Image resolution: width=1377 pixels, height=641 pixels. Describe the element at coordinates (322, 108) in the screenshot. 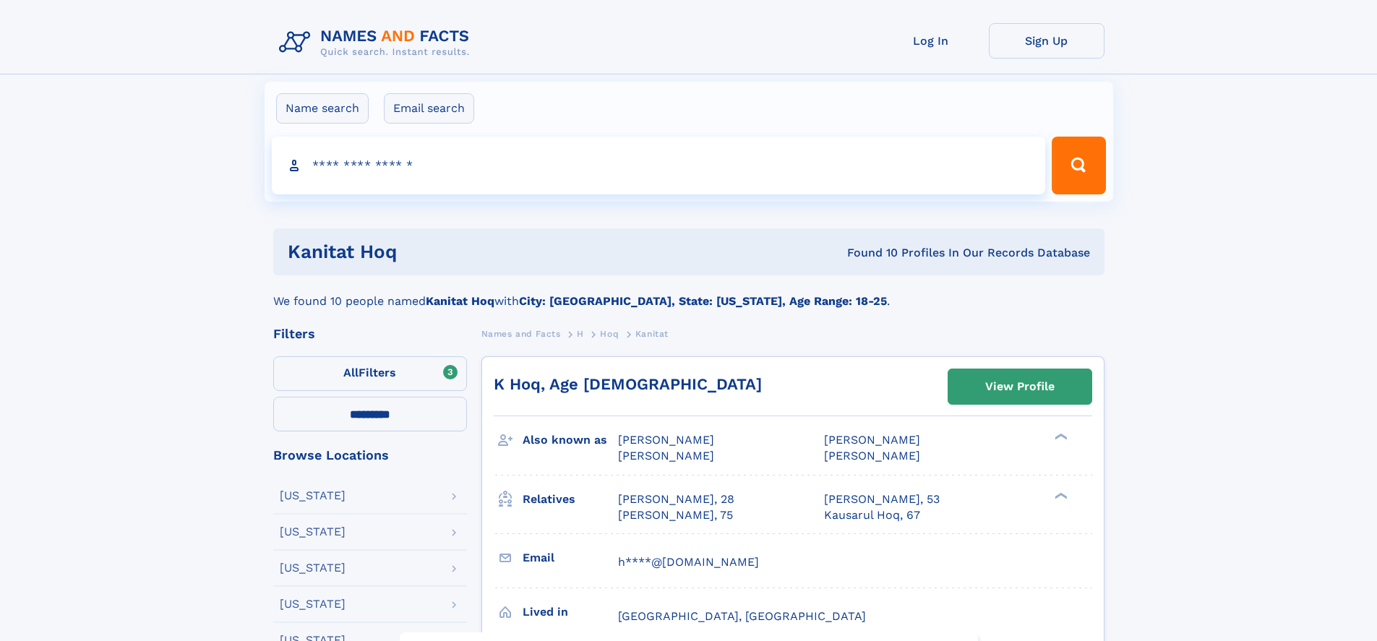

I see `label: Name search` at that location.